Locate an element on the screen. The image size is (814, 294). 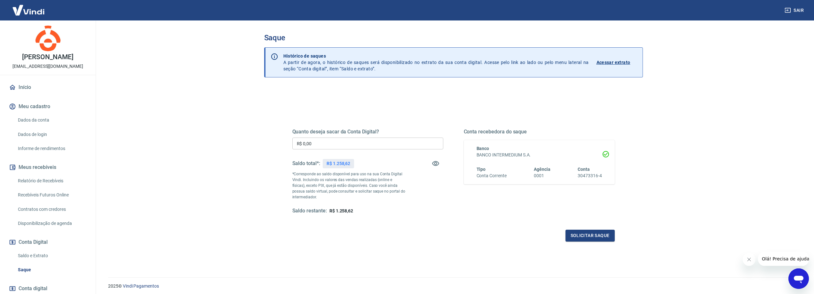
a: Relatório de Recebíveis is located at coordinates (51, 181).